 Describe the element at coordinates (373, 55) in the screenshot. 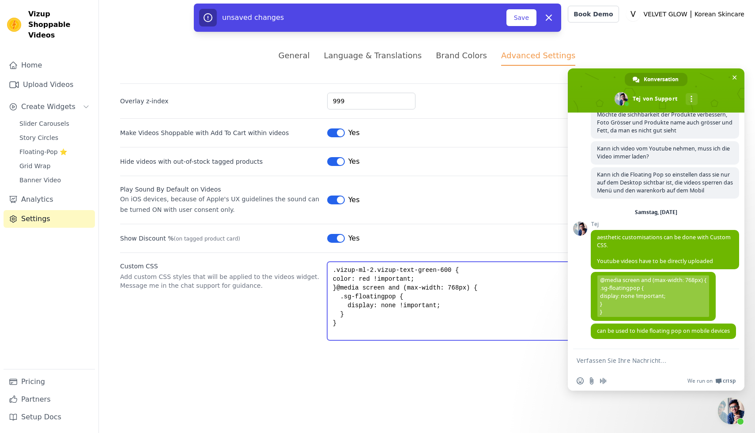

I see `div: Language & Translations` at that location.